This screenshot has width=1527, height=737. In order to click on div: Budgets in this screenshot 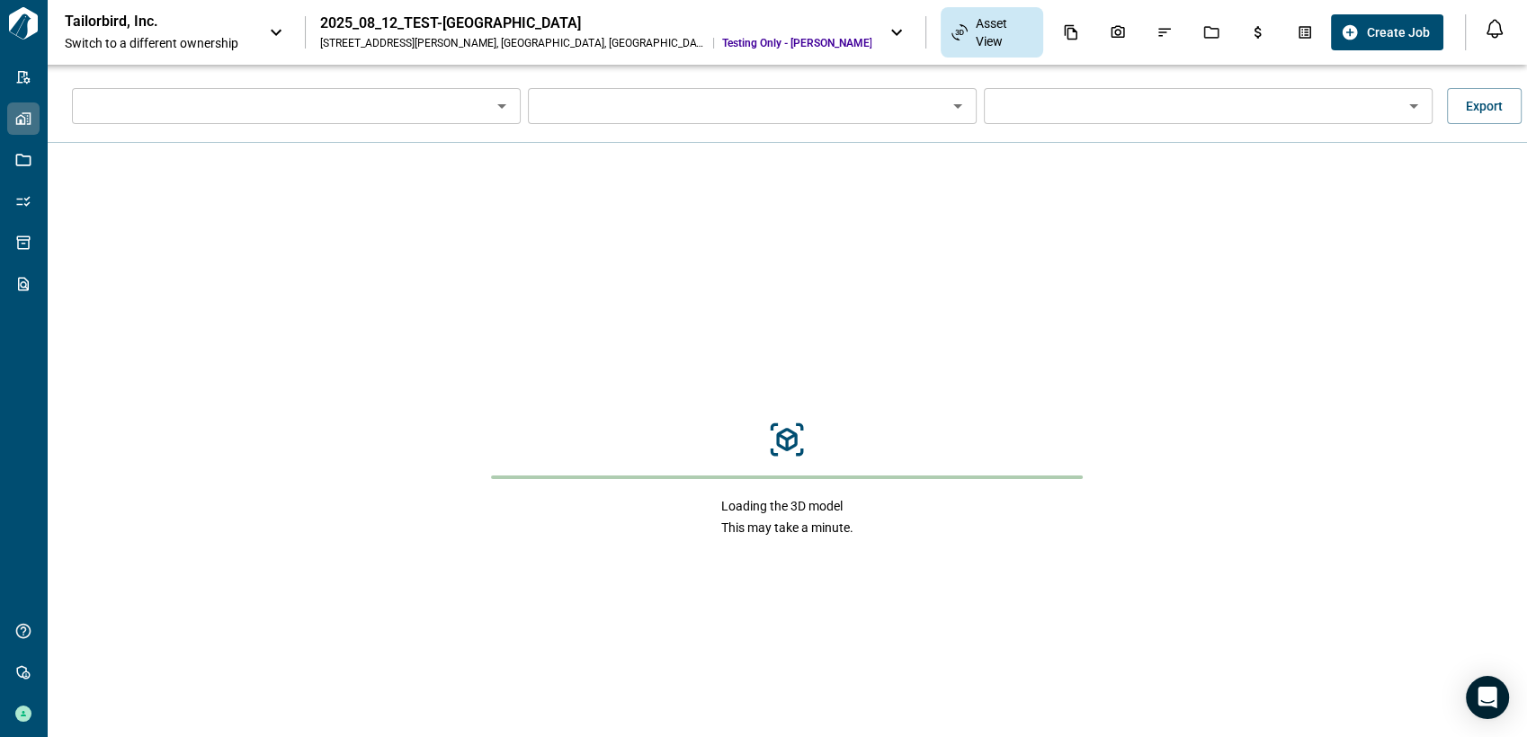, I will do `click(1258, 32)`.